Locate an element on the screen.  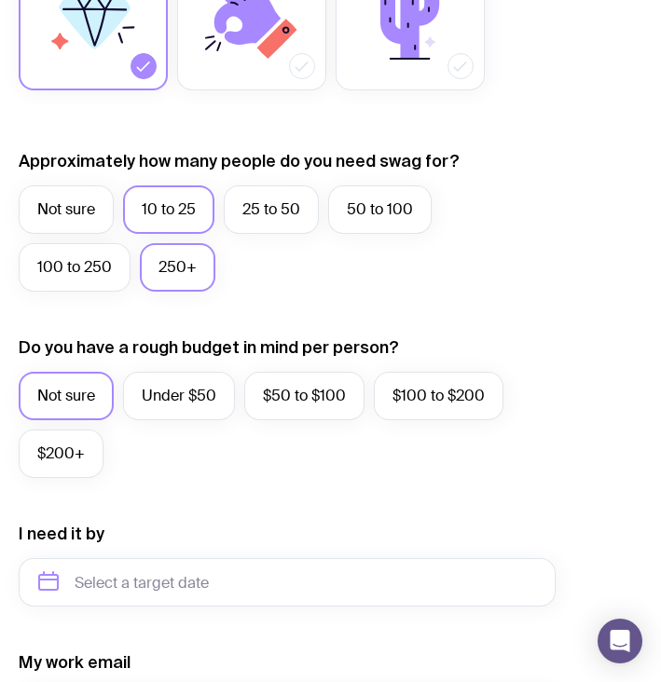
label: 25 to 50 is located at coordinates (271, 210).